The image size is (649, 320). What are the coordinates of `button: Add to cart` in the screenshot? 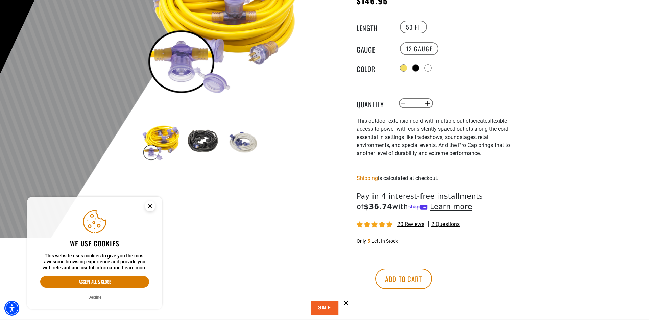 It's located at (403, 279).